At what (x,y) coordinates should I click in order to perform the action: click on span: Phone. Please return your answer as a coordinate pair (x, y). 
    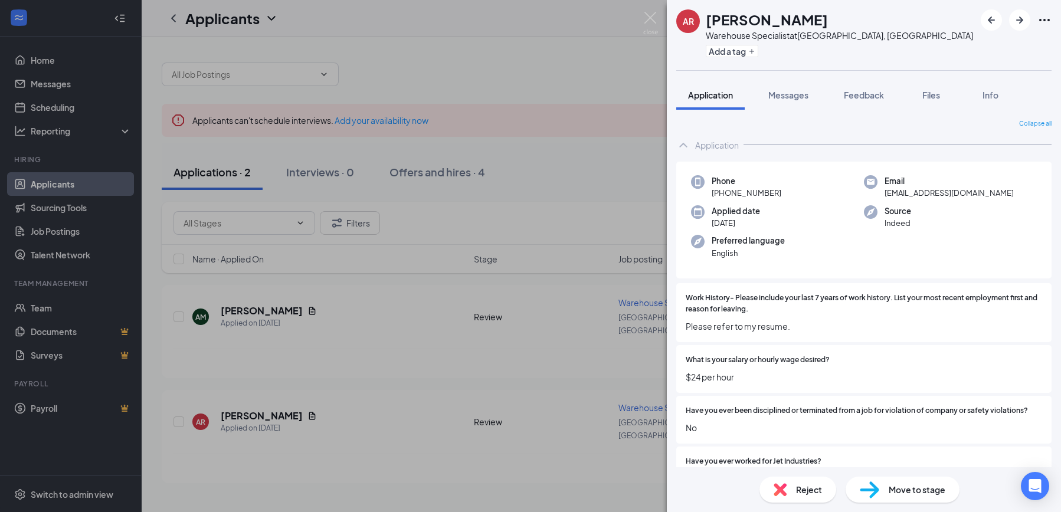
    Looking at the image, I should click on (746, 181).